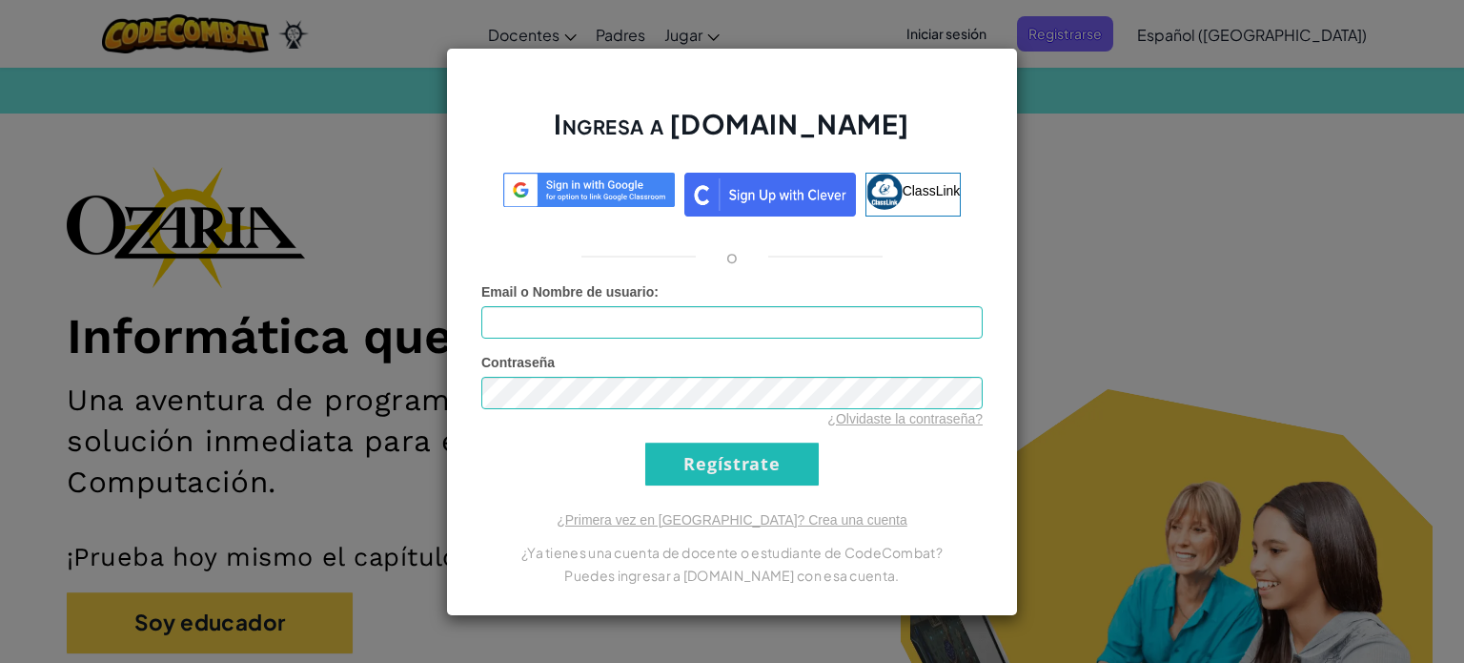  Describe the element at coordinates (931, 190) in the screenshot. I see `span: ClassLink` at that location.